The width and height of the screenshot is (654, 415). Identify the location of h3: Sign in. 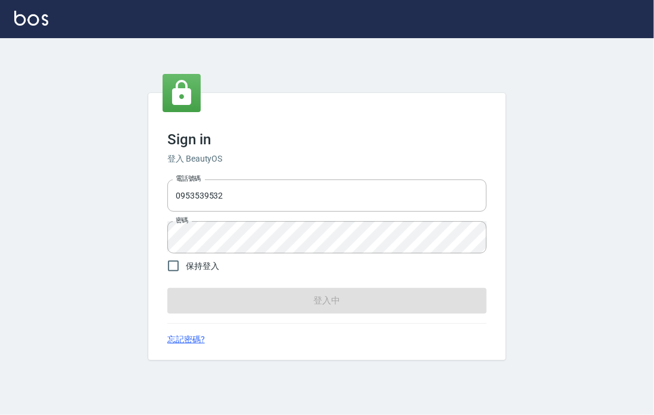
(327, 139).